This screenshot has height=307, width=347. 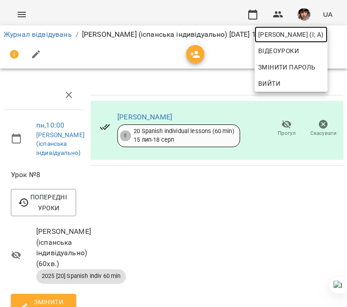 I want to click on span: Змінити пароль, so click(x=291, y=67).